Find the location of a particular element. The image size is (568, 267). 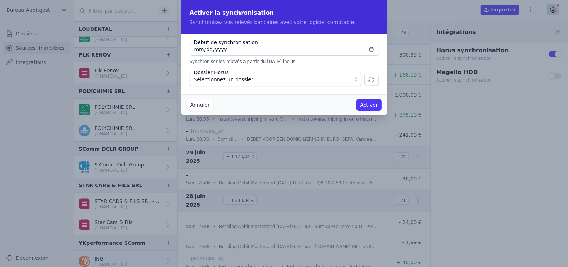

p: Synchronisez vos relevés bancaires avec votre logiciel comptable. is located at coordinates (284, 22).